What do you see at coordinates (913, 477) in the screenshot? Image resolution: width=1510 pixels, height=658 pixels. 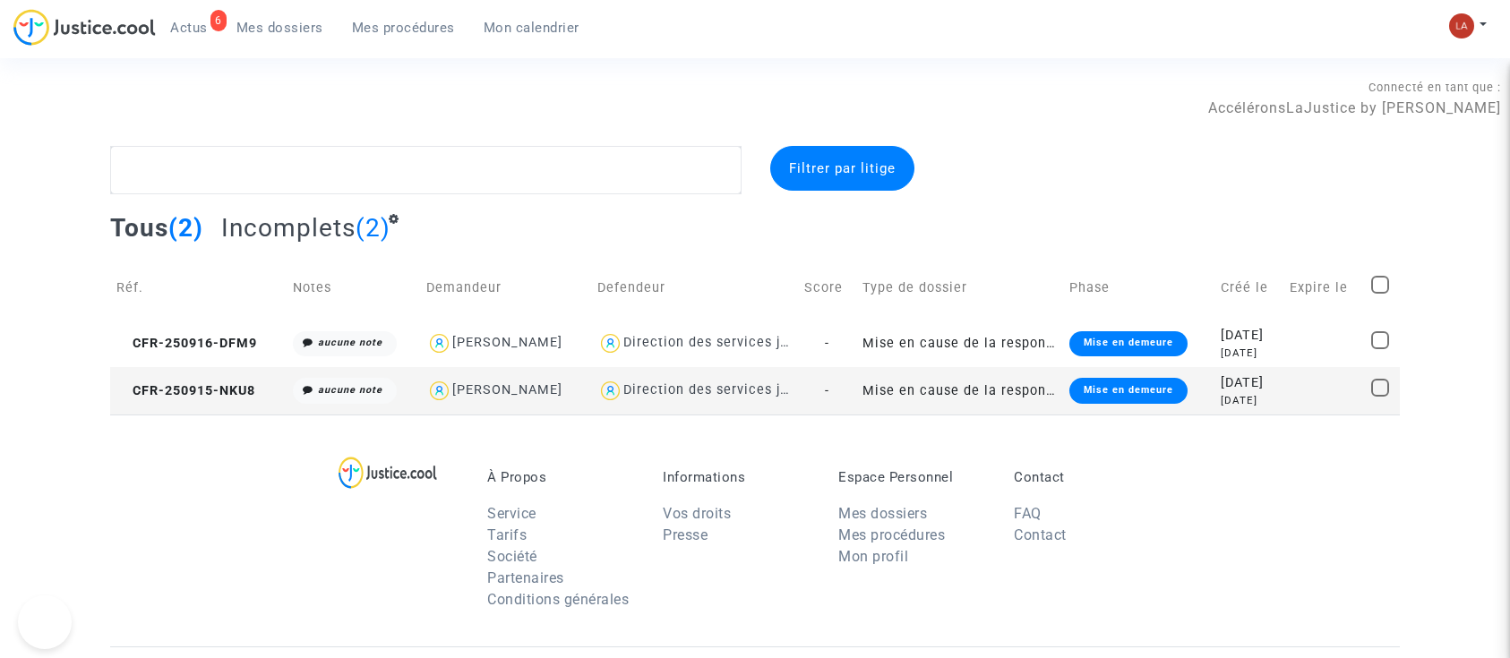 I see `p: Espace Personnel` at bounding box center [913, 477].